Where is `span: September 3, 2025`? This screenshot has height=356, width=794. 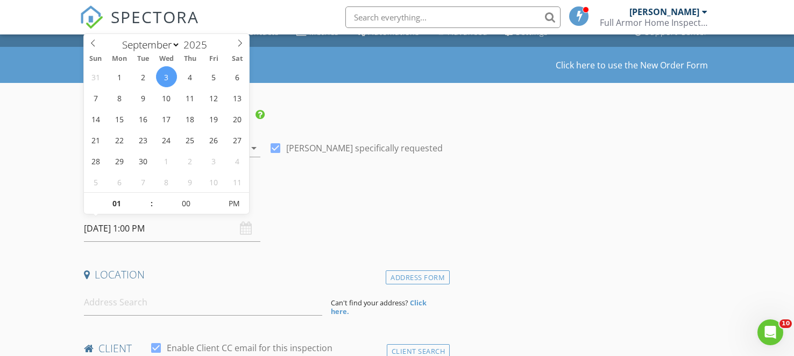 span: September 3, 2025 is located at coordinates (166, 76).